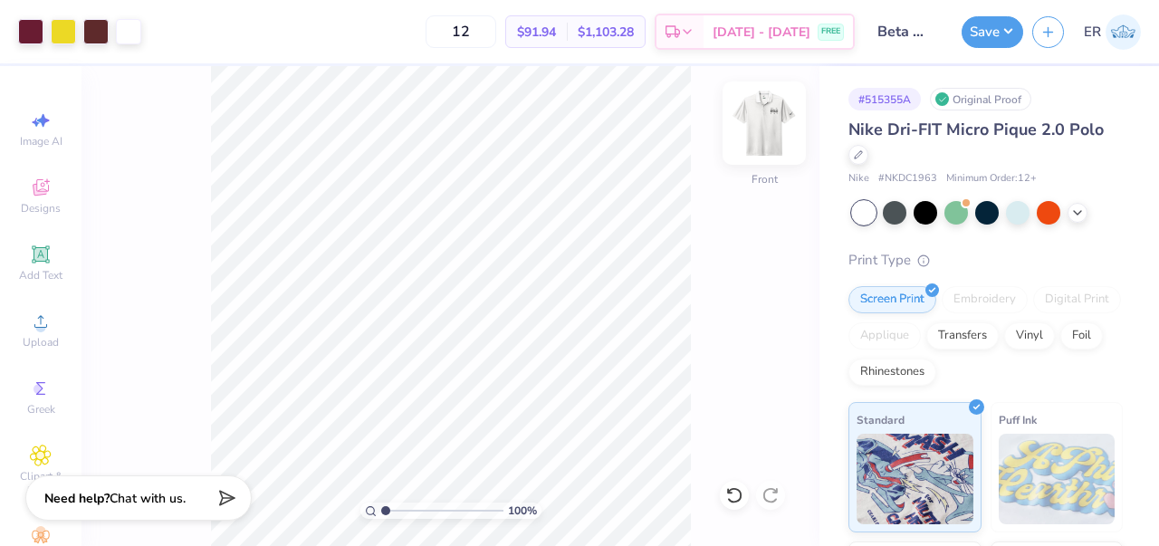  I want to click on div: Embroidery, so click(984, 300).